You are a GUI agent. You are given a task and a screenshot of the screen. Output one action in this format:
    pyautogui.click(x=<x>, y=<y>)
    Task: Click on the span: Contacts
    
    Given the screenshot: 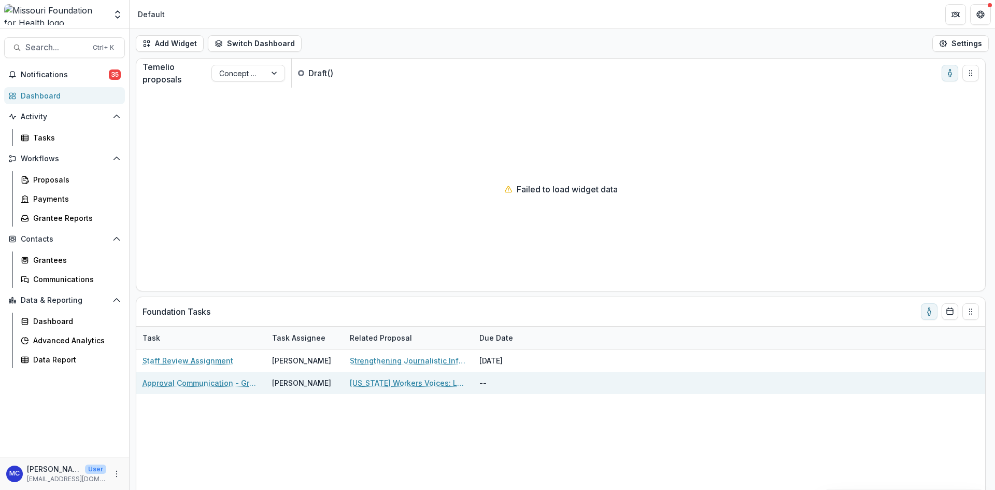 What is the action you would take?
    pyautogui.click(x=64, y=239)
    